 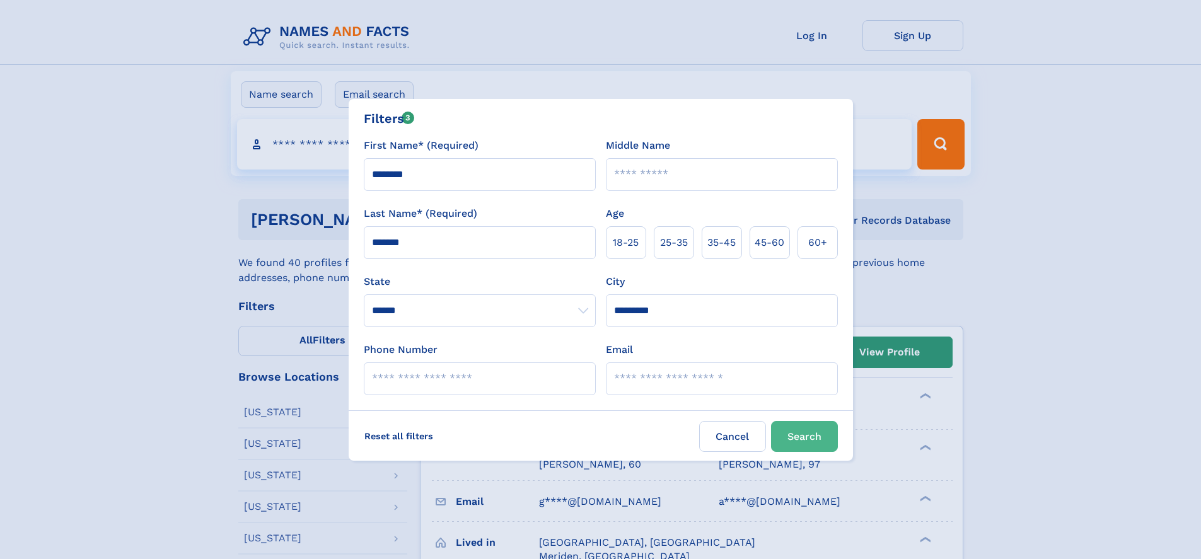 What do you see at coordinates (721, 243) in the screenshot?
I see `span: 35‑45` at bounding box center [721, 243].